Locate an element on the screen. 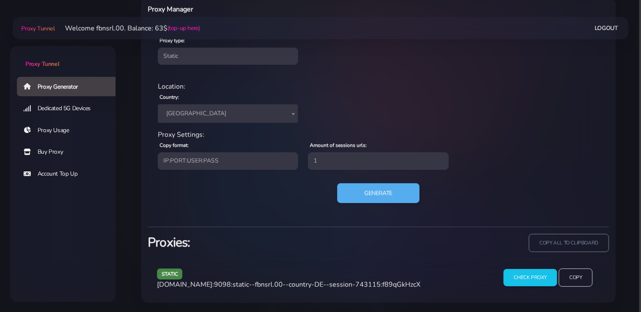 This screenshot has height=312, width=641. span: Germany is located at coordinates (228, 113).